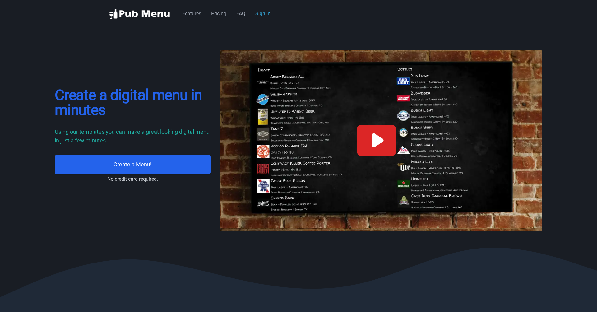 This screenshot has height=312, width=597. I want to click on nav: Global, so click(299, 14).